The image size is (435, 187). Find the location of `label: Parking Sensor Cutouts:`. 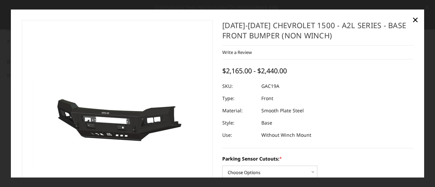

label: Parking Sensor Cutouts: is located at coordinates (318, 159).